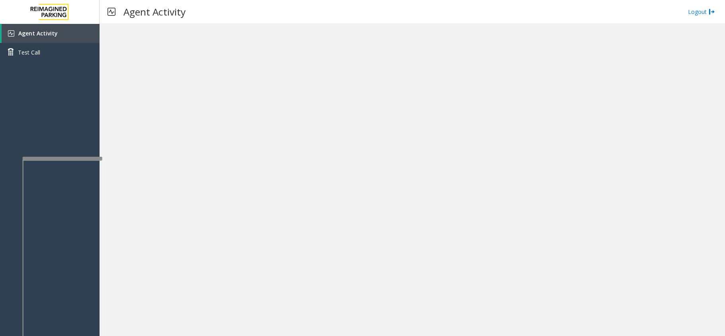 The width and height of the screenshot is (725, 336). I want to click on img: logout, so click(712, 12).